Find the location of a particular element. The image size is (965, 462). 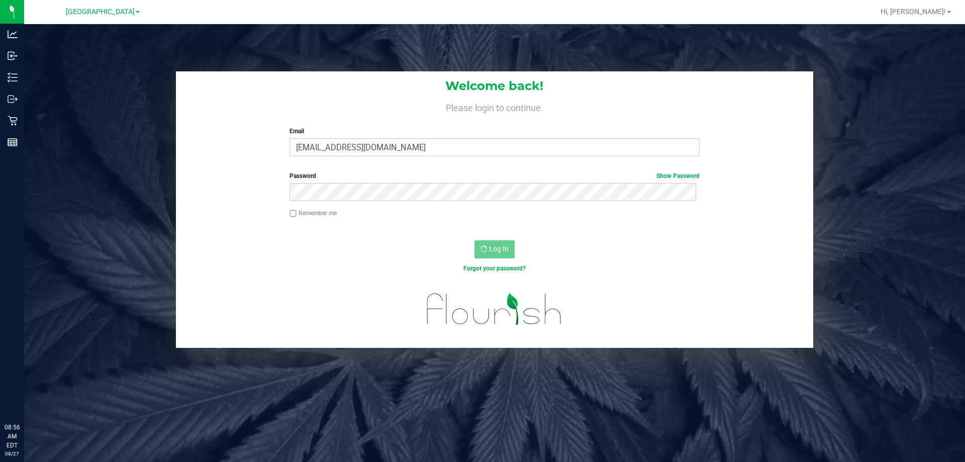

inline-svg: Inventory is located at coordinates (13, 77).